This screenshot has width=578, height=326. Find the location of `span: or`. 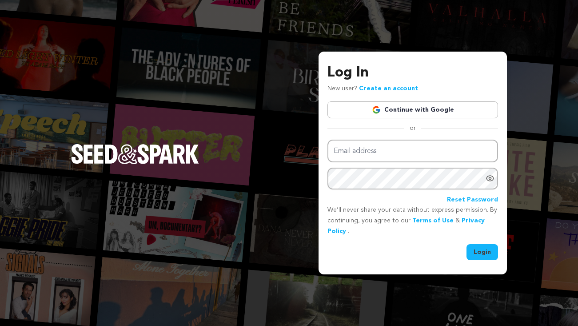

span: or is located at coordinates (413, 128).